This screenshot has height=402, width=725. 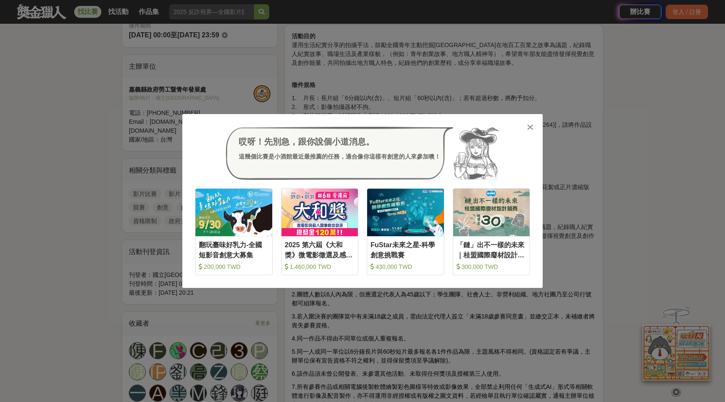 What do you see at coordinates (491, 249) in the screenshot?
I see `div: 「鏈」出不一樣的未來｜桂盟國際廢材設計競賽` at bounding box center [491, 249].